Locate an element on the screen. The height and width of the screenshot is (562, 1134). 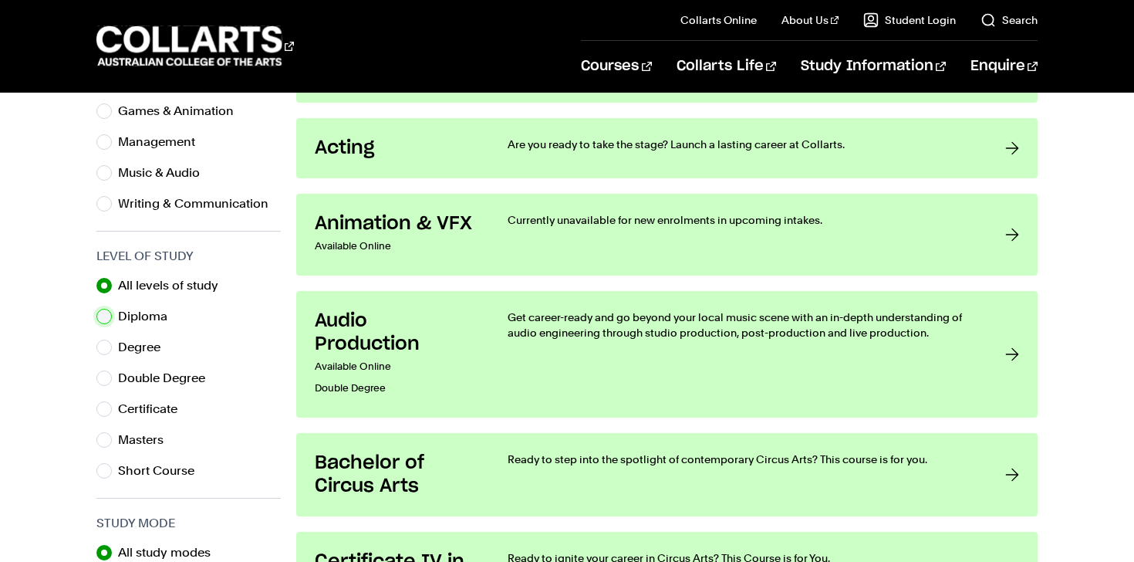
label: Music & Audio is located at coordinates (165, 173).